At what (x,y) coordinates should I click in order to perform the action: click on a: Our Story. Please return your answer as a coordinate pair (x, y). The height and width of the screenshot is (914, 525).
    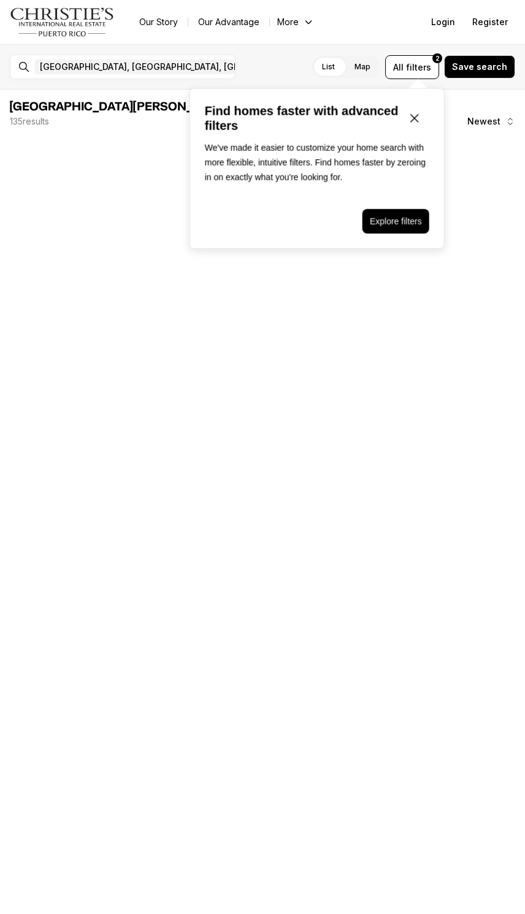
    Looking at the image, I should click on (158, 22).